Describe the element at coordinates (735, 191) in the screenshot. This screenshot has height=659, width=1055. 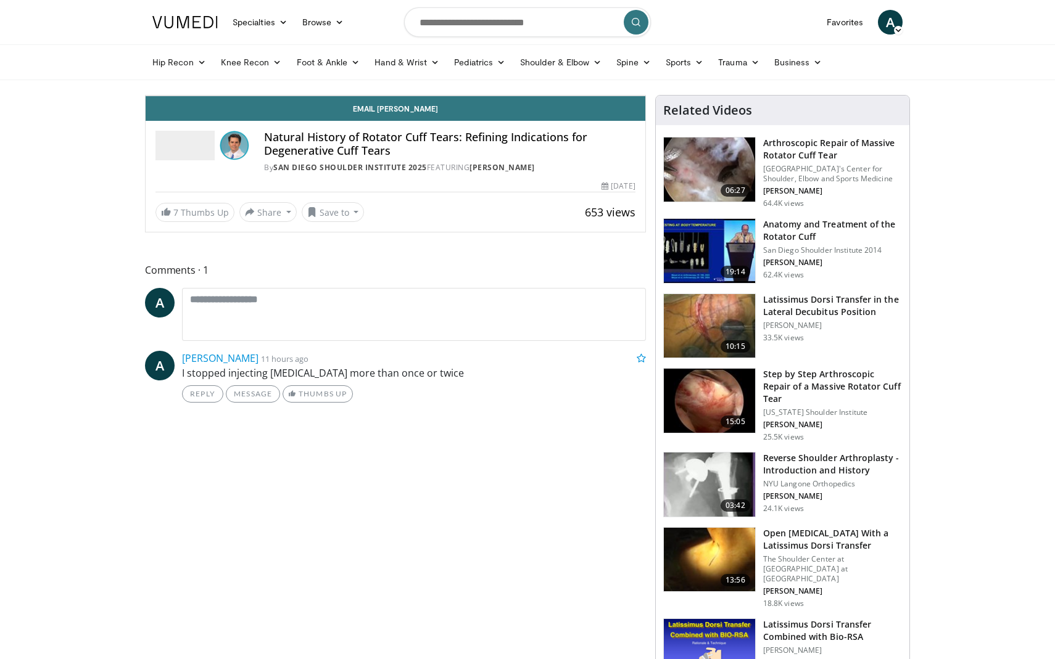
I see `span: 06:27` at that location.